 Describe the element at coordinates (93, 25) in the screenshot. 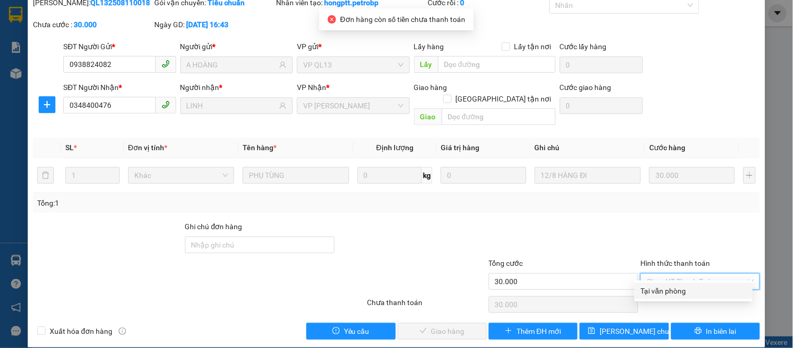

I see `div: Chưa cước :` at that location.